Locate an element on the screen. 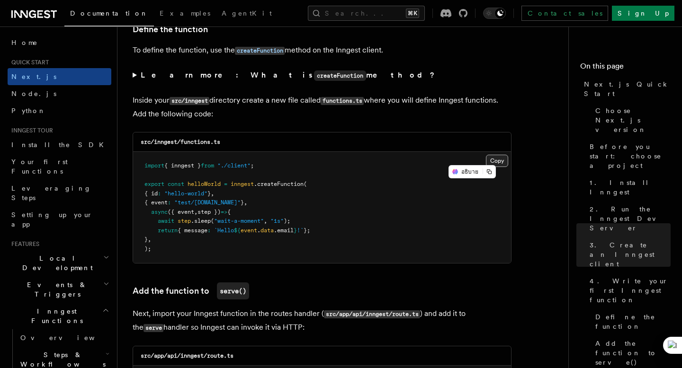  a: Define the function is located at coordinates (631, 322).